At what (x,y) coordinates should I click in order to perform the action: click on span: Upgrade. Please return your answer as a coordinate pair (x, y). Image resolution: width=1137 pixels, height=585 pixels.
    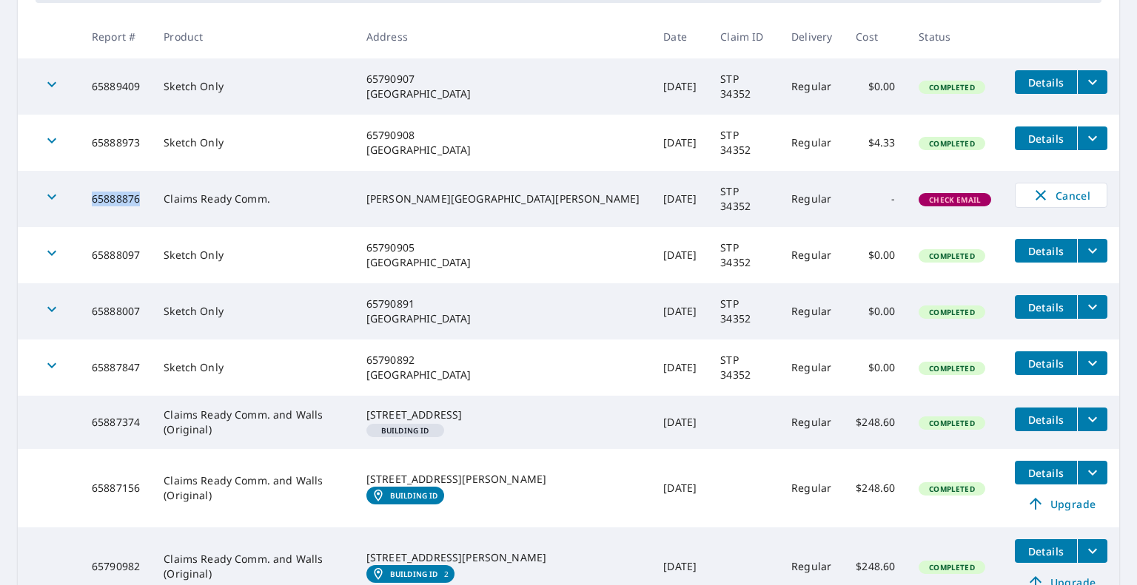
    Looking at the image, I should click on (1060, 504).